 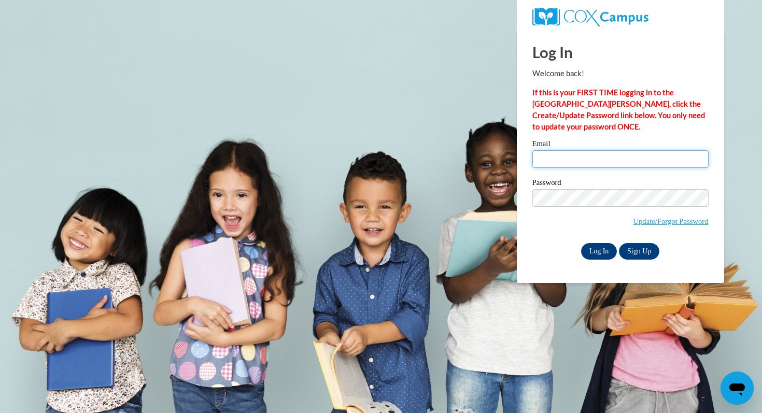 What do you see at coordinates (621, 184) in the screenshot?
I see `label: Password` at bounding box center [621, 184].